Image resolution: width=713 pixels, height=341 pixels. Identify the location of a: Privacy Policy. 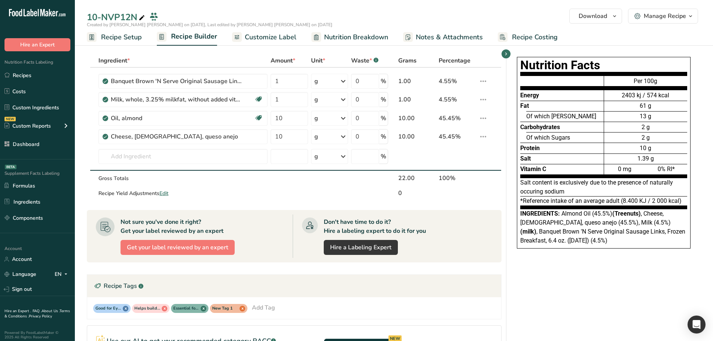
(40, 316).